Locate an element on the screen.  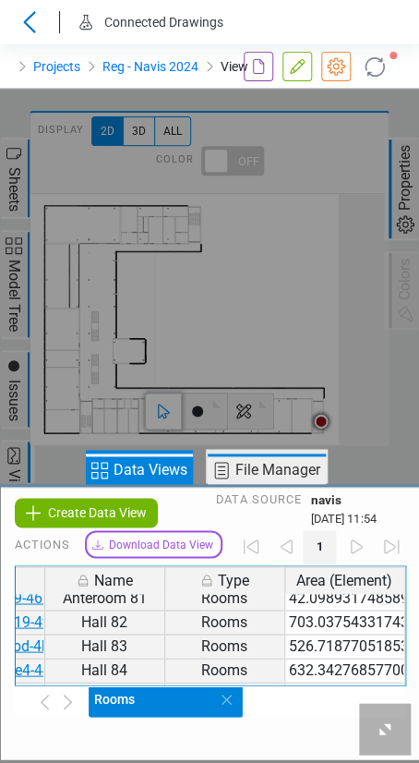
span: Name is located at coordinates (114, 580).